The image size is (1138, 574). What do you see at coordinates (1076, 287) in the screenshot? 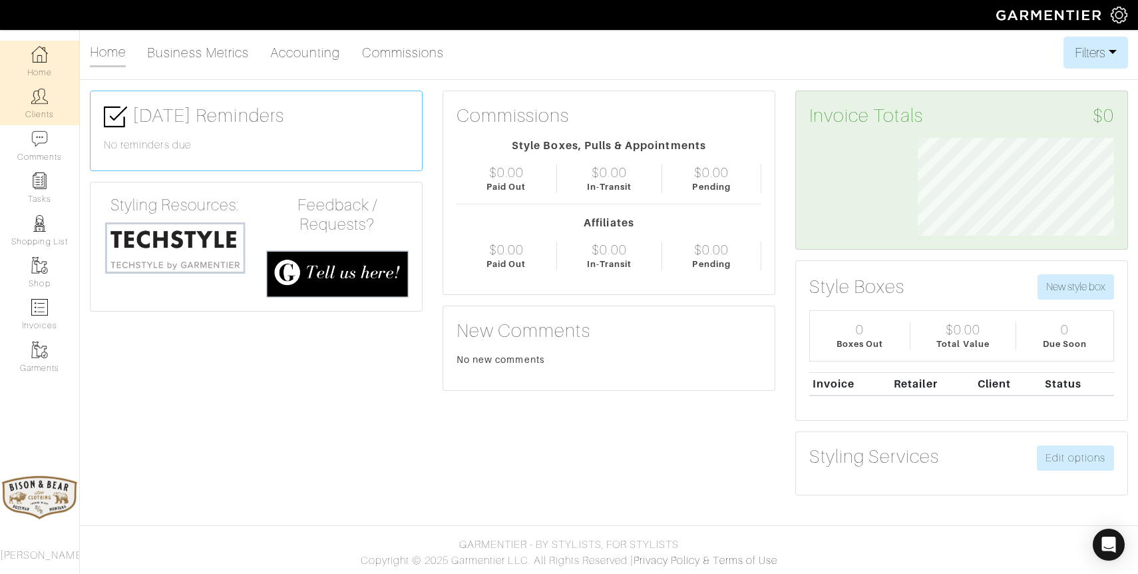
I see `button: New style box` at bounding box center [1076, 287].